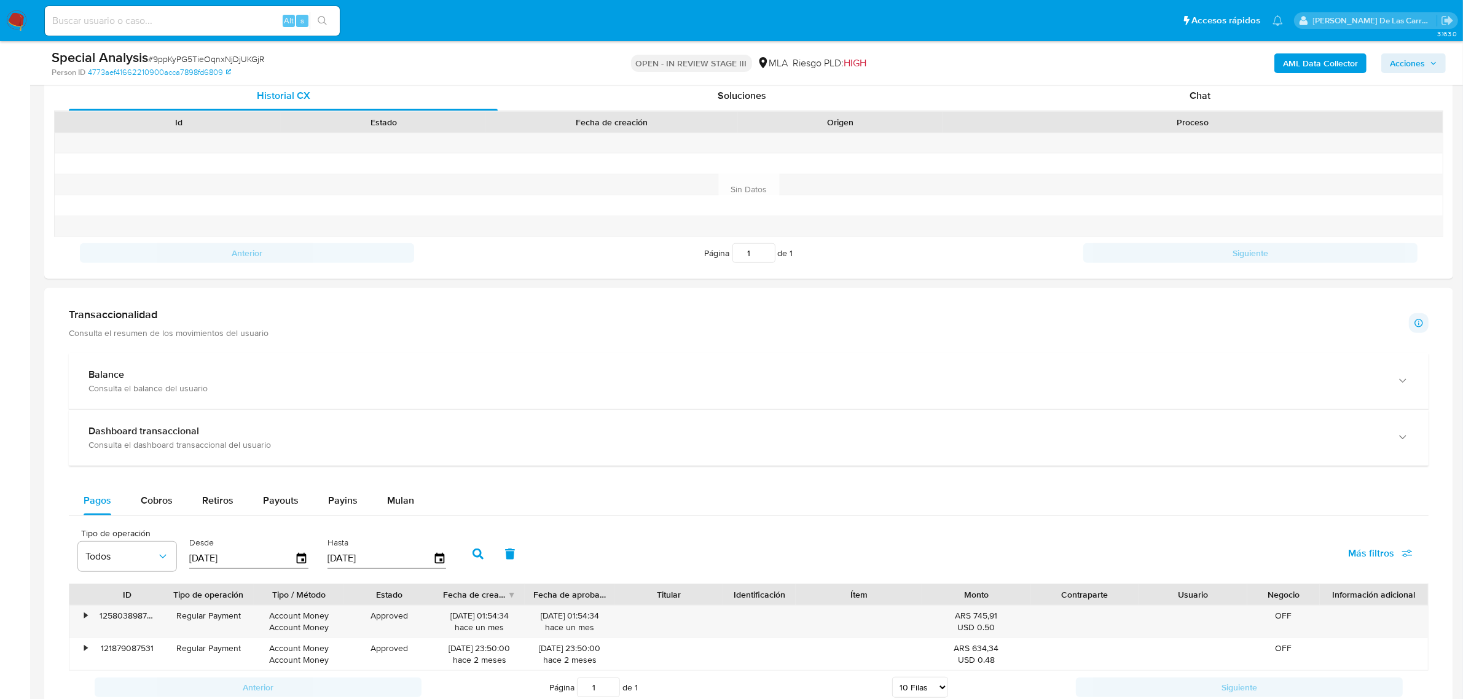  Describe the element at coordinates (159, 73) in the screenshot. I see `a: 4773aef41662210900acca7898fd6809` at that location.